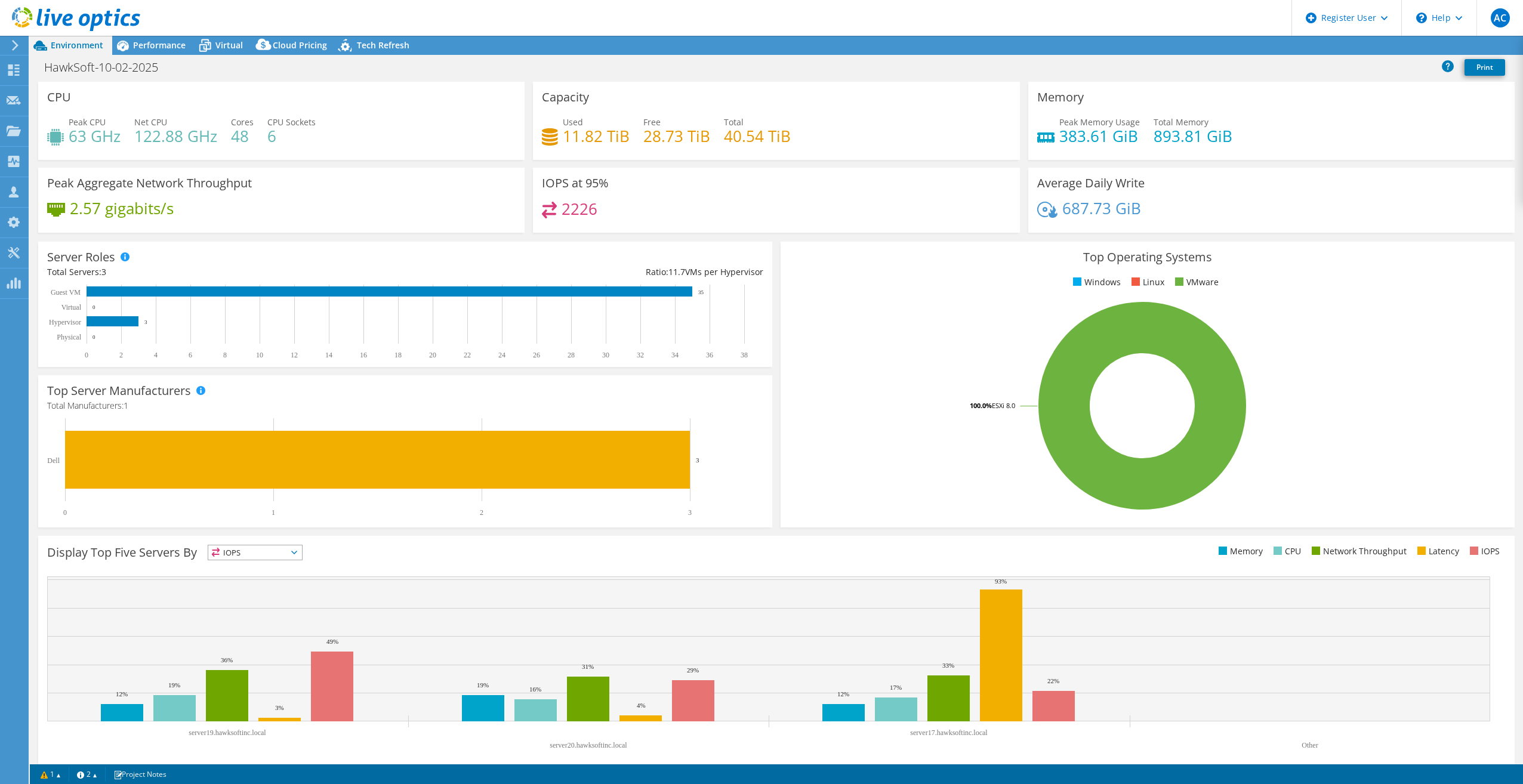 This screenshot has width=1523, height=784. I want to click on svg: \n, so click(1422, 18).